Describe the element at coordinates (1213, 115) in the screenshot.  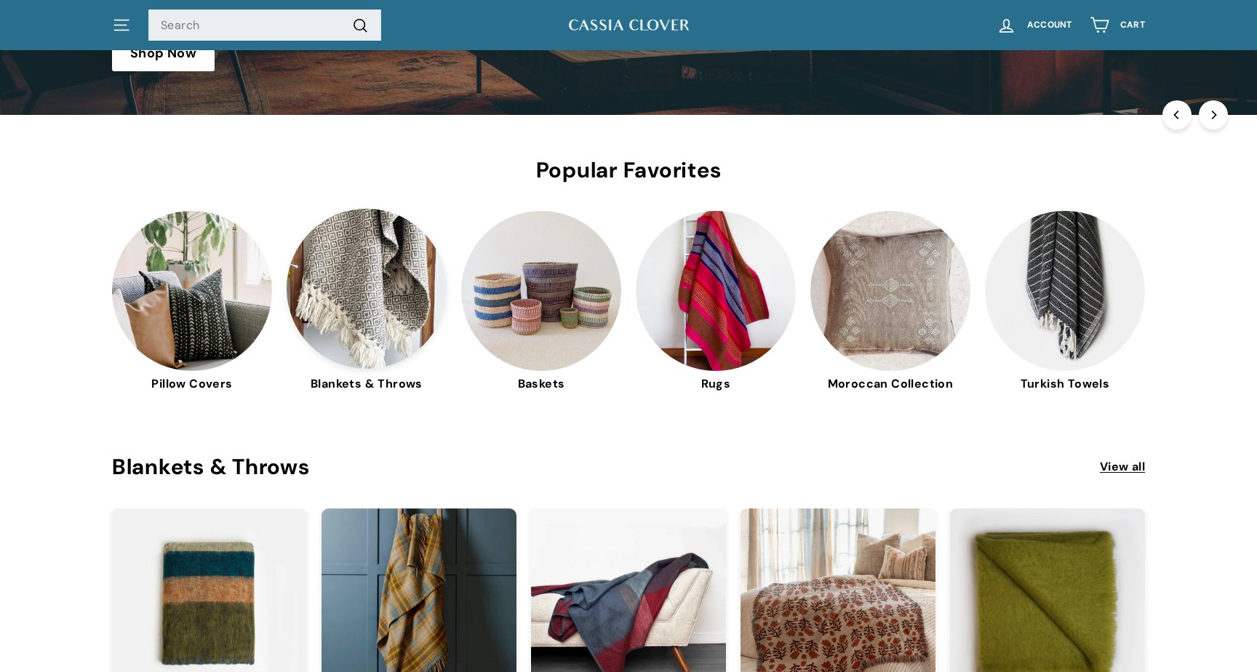
I see `button: Next` at that location.